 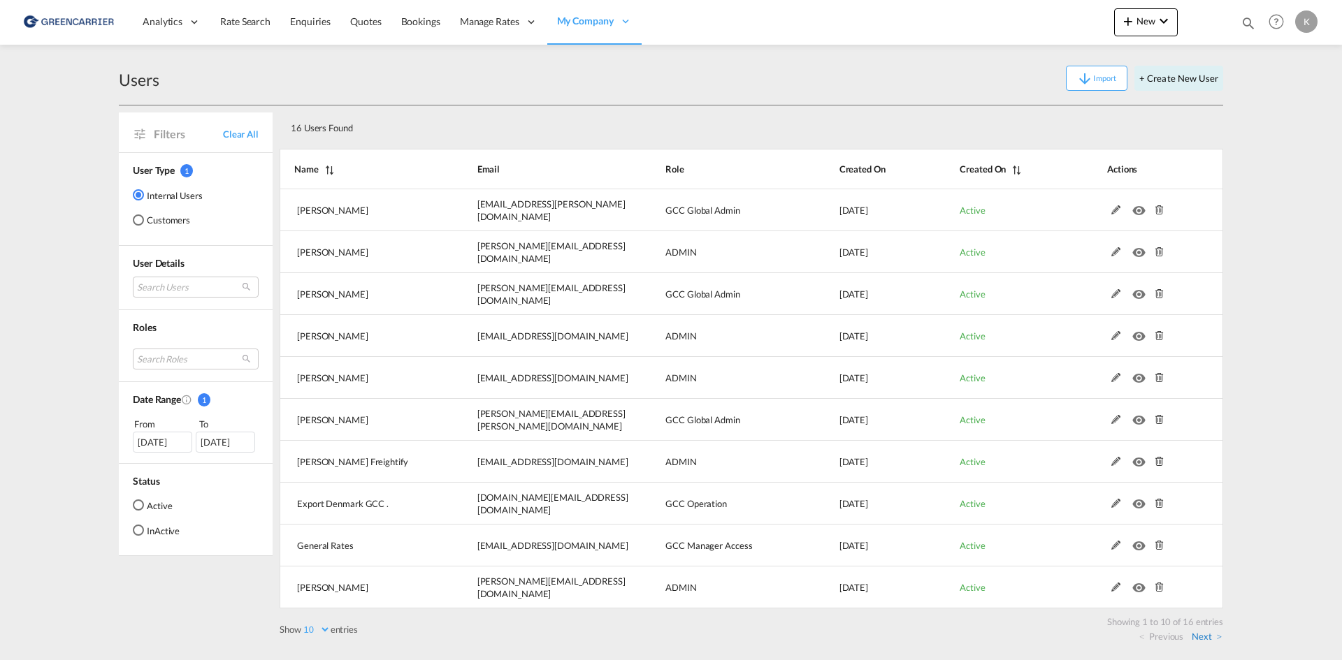 What do you see at coordinates (755, 619) in the screenshot?
I see `div: Showing 1 to 10 of 16 entries` at bounding box center [755, 619].